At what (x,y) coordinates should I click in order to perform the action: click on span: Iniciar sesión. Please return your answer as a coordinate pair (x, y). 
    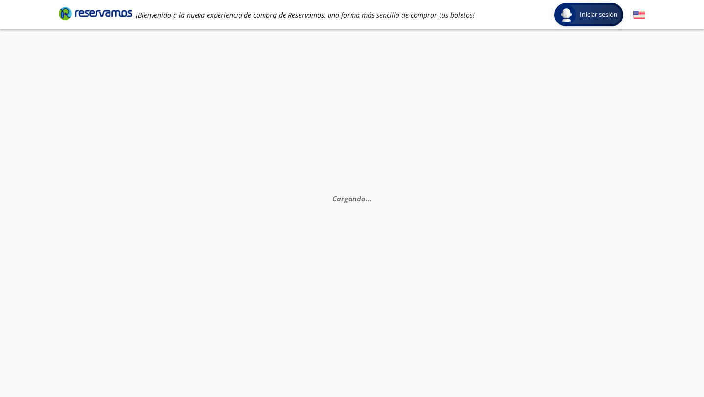
    Looking at the image, I should click on (599, 15).